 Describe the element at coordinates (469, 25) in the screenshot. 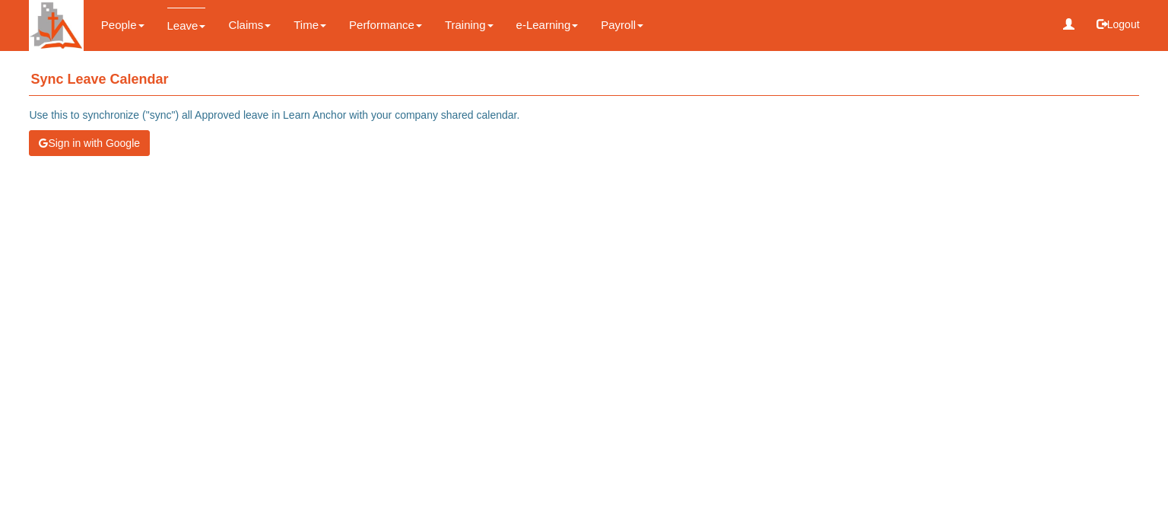

I see `a: Training` at that location.